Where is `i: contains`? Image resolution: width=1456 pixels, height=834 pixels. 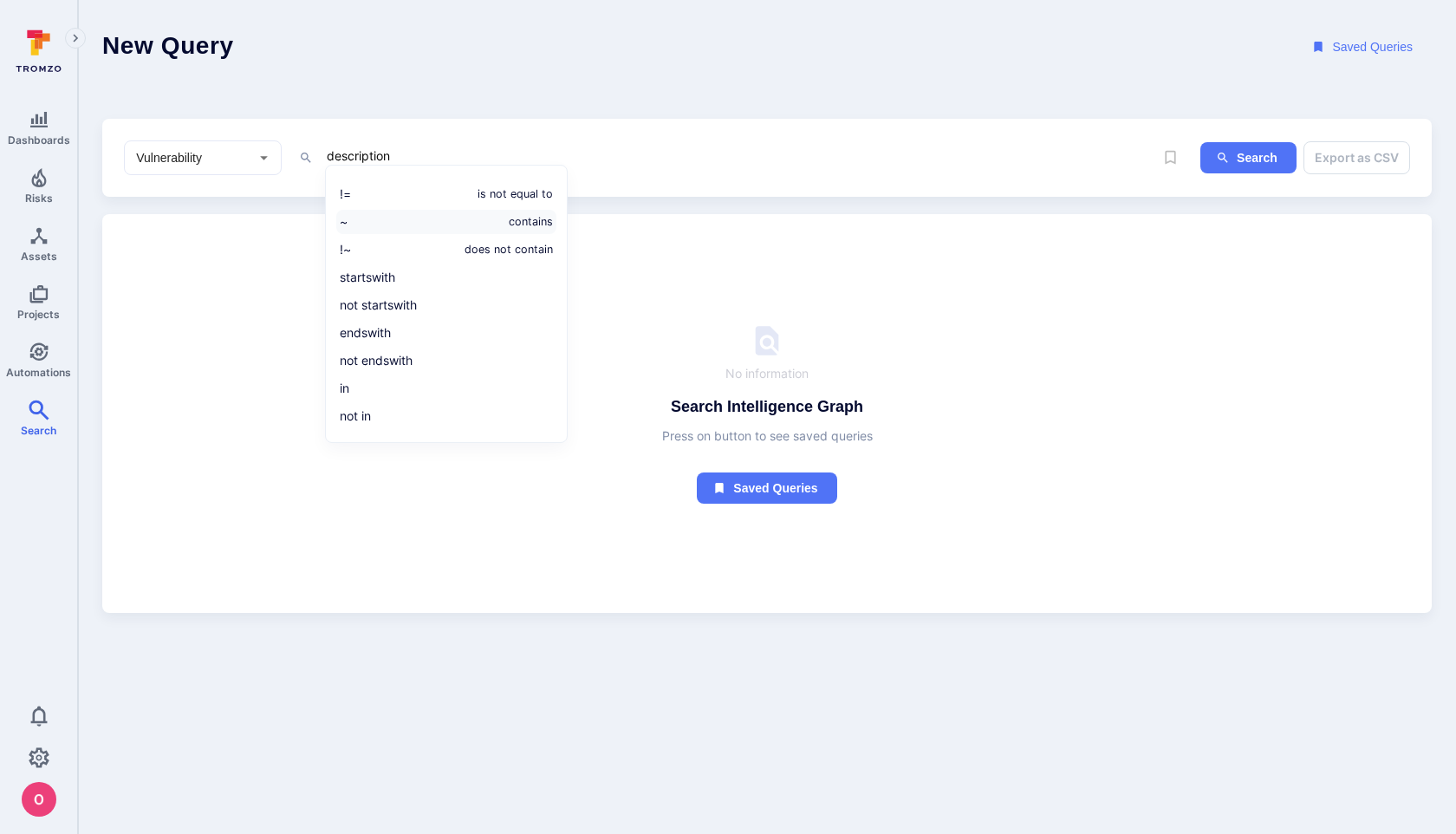
i: contains is located at coordinates (531, 222).